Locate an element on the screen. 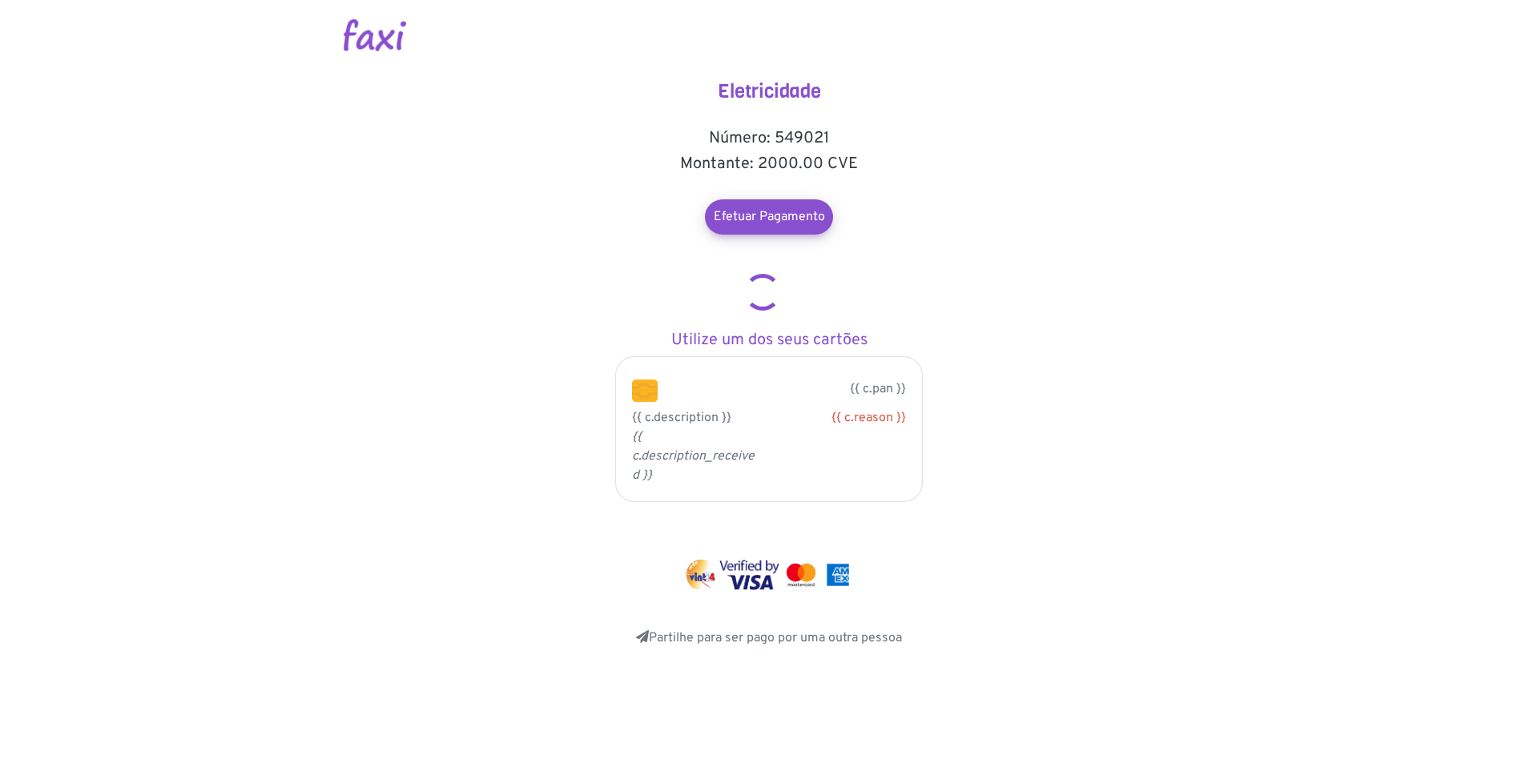 The width and height of the screenshot is (1538, 763). h5: Montante: 2000.00 CVE is located at coordinates (769, 164).